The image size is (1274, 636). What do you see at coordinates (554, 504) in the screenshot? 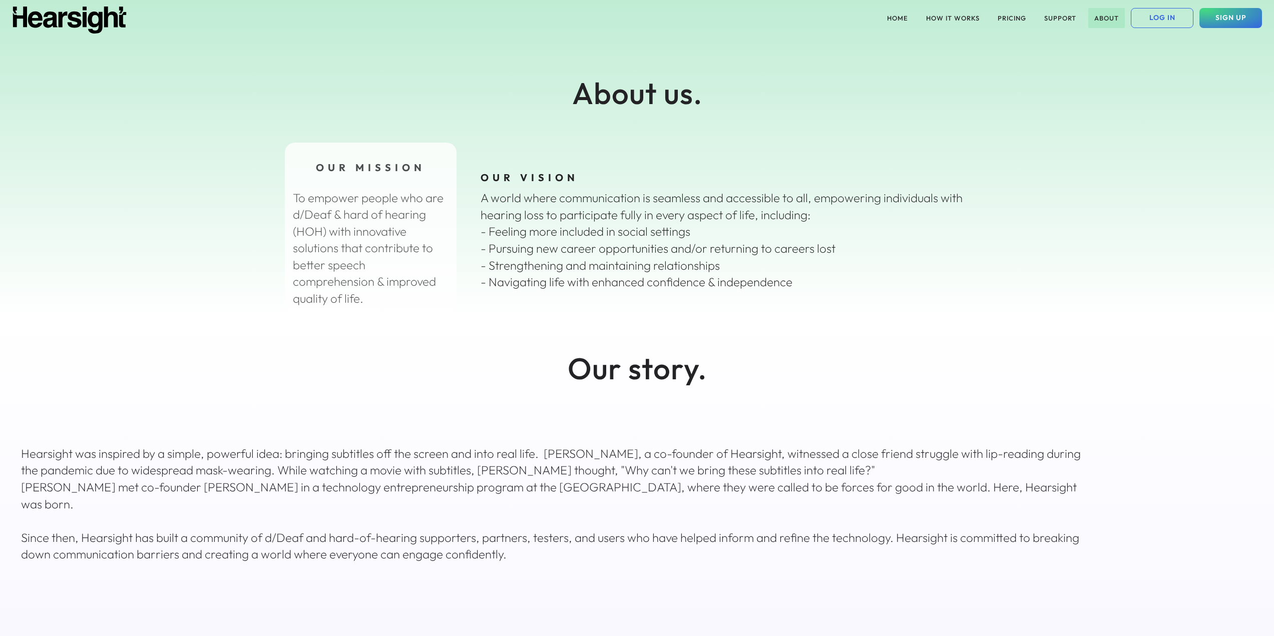
I see `div: Hearsight was inspired by a simple, powerful idea: bringing subtitles off the screen and into rea...` at bounding box center [554, 504].